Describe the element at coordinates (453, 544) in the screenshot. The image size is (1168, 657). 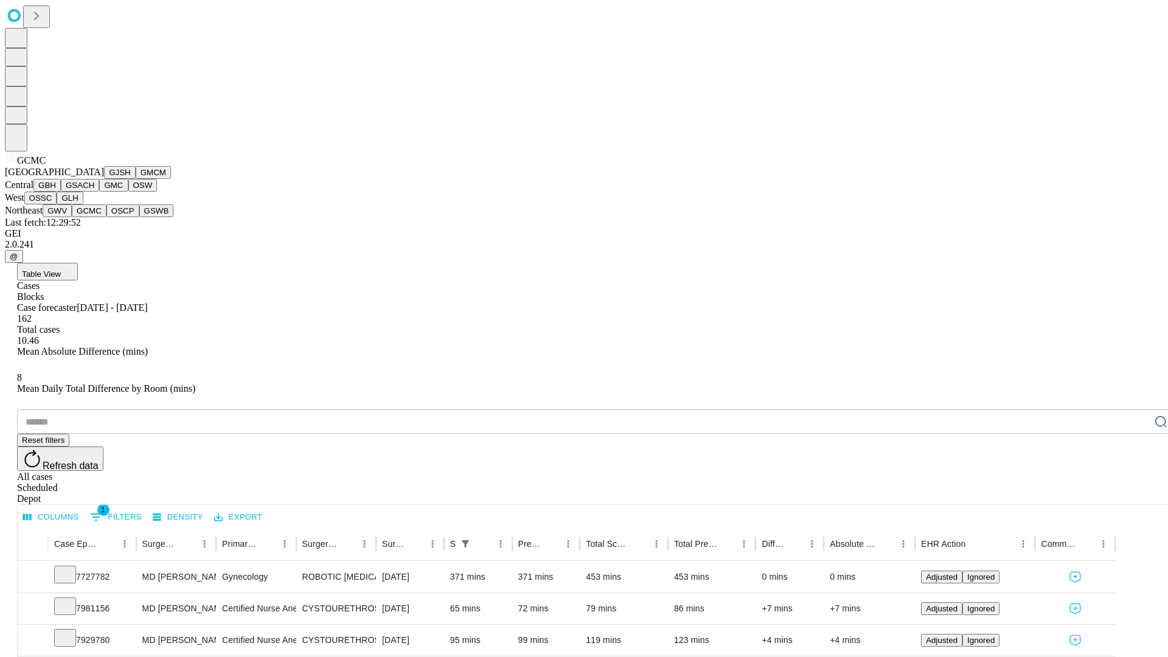
I see `div: Scheduled In Room Duration` at that location.